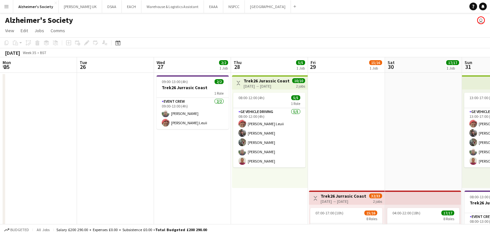  I want to click on span: 29, so click(312, 67).